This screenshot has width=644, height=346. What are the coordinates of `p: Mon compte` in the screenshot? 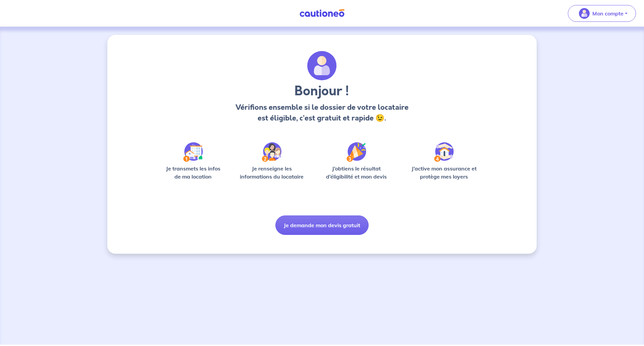 It's located at (608, 13).